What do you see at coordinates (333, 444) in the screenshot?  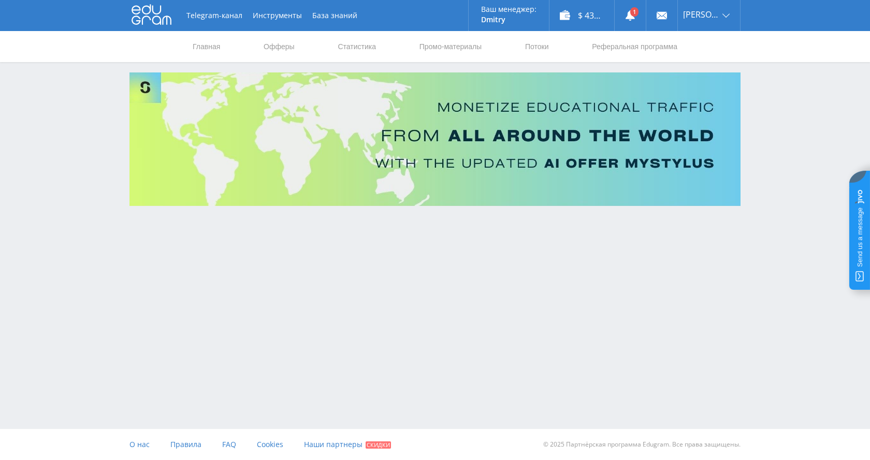 I see `span: Наши партнеры` at bounding box center [333, 444].